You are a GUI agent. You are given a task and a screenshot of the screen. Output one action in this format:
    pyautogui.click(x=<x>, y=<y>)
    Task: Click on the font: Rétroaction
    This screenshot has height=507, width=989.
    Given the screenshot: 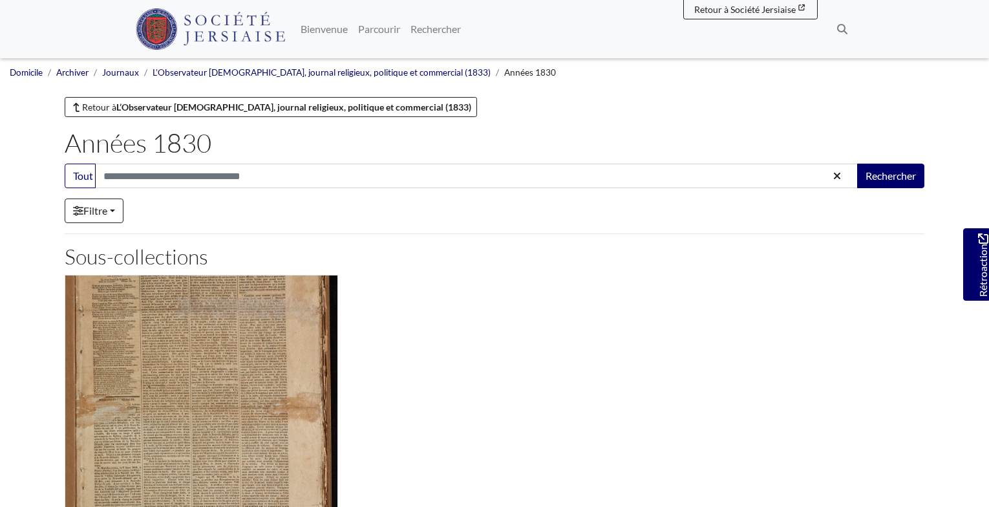 What is the action you would take?
    pyautogui.click(x=982, y=270)
    